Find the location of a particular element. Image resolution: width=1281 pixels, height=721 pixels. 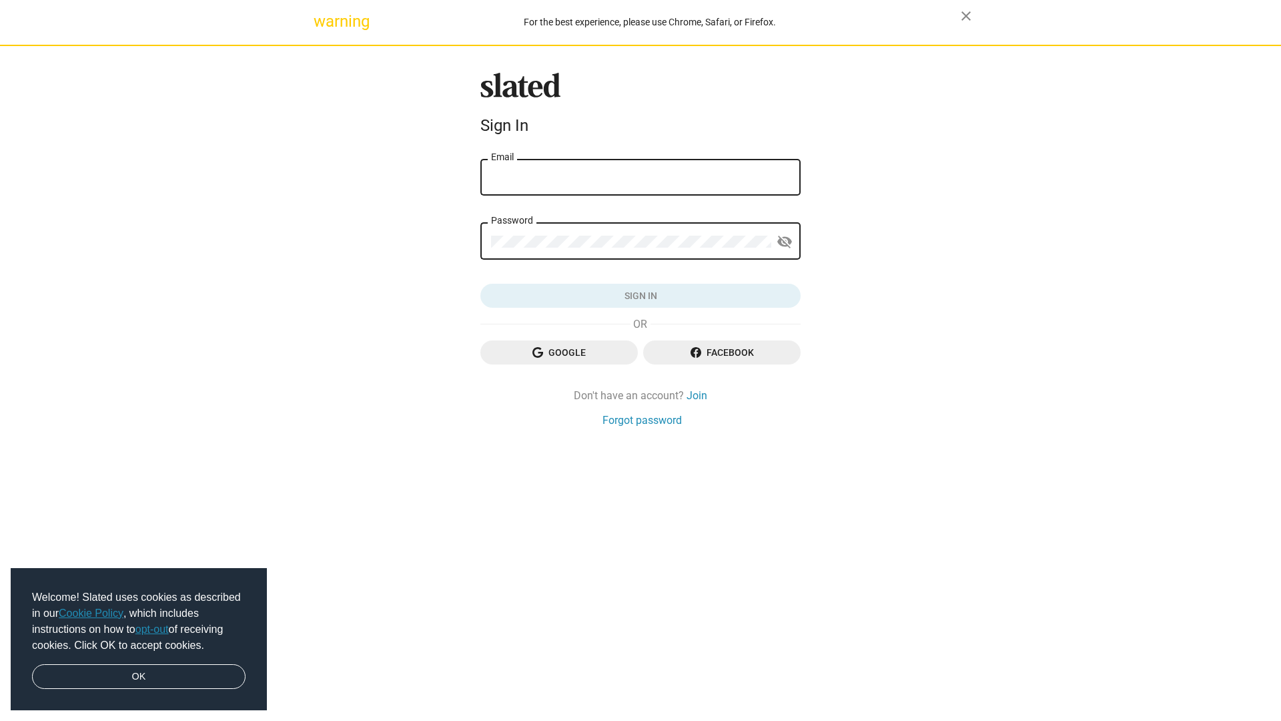

a: Join is located at coordinates (697, 395).